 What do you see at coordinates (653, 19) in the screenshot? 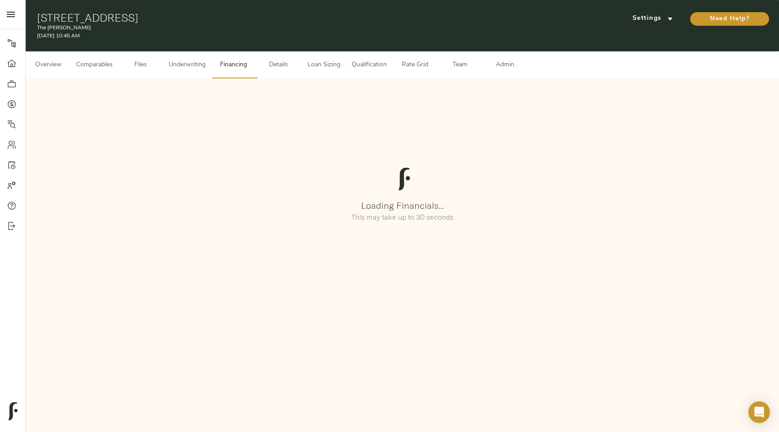
I see `button: Settings` at bounding box center [653, 19].